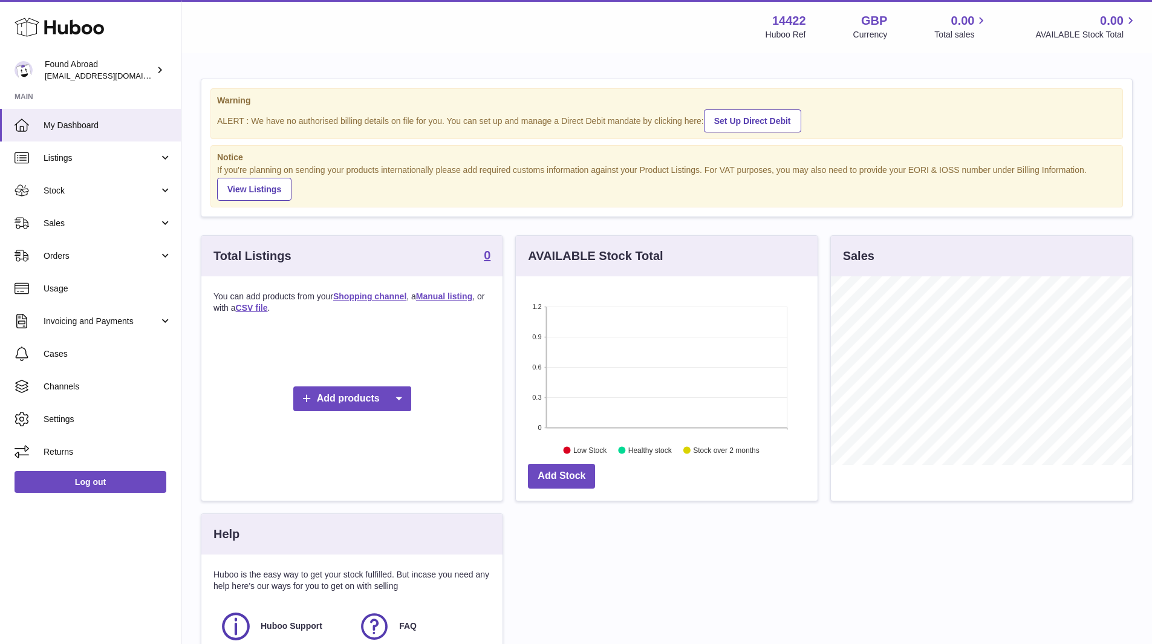 The image size is (1152, 644). I want to click on a: Add Stock, so click(561, 476).